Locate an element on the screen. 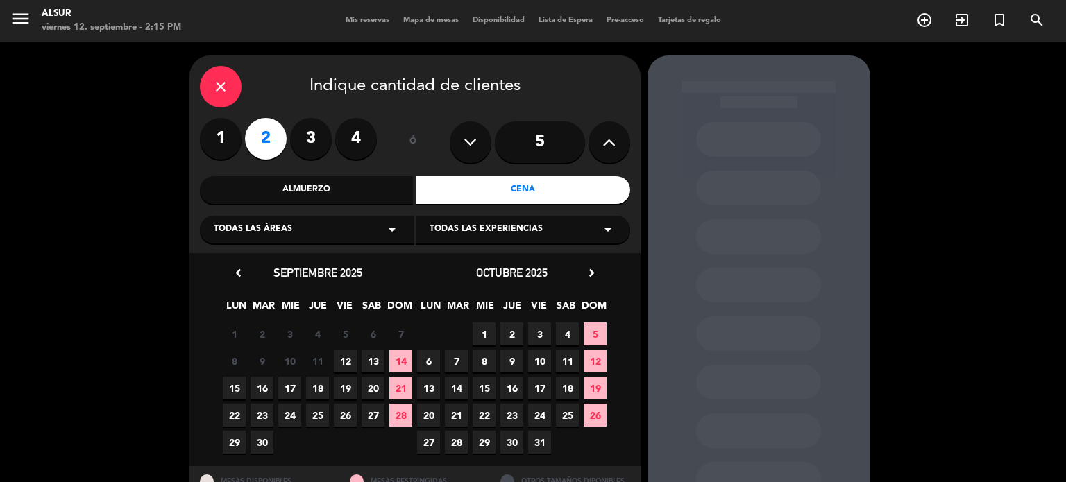 The image size is (1066, 482). div: viernes 12. septiembre - 2:15 PM is located at coordinates (111, 28).